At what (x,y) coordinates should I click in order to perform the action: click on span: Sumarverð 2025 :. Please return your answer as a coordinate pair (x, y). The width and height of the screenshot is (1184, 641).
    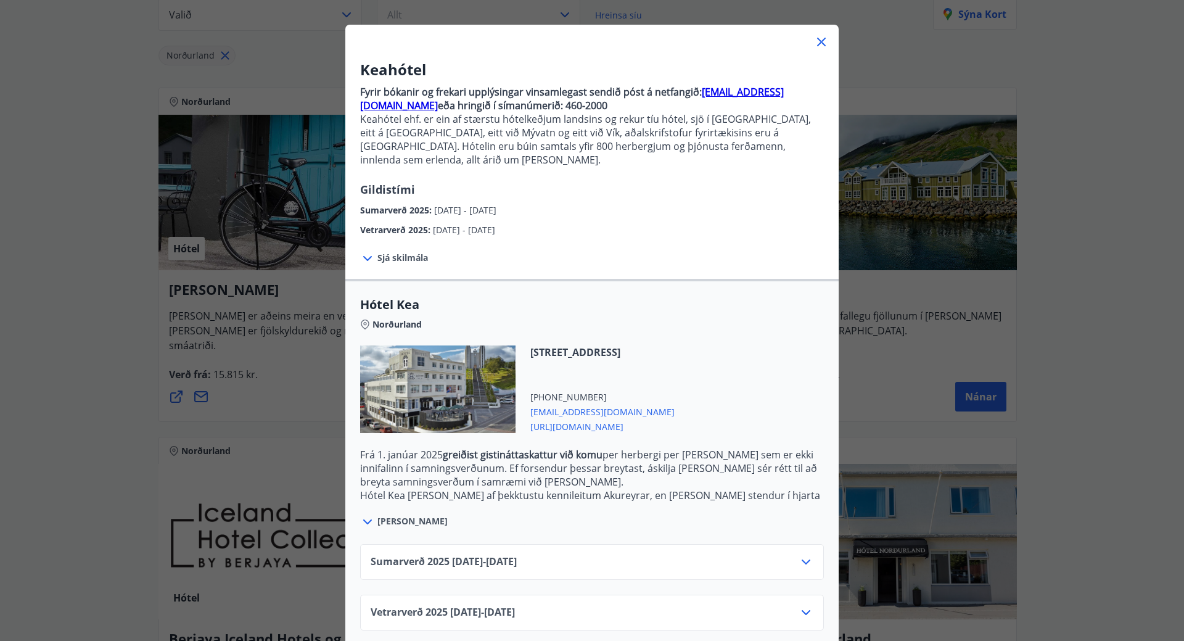
    Looking at the image, I should click on (397, 210).